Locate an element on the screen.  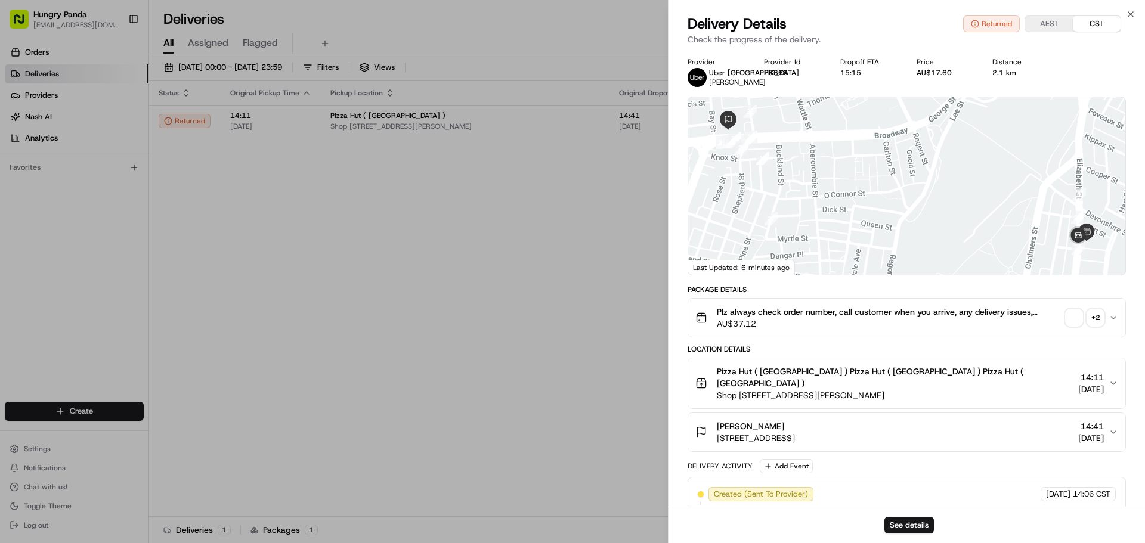
div: Start new chat is located at coordinates (125, 120).